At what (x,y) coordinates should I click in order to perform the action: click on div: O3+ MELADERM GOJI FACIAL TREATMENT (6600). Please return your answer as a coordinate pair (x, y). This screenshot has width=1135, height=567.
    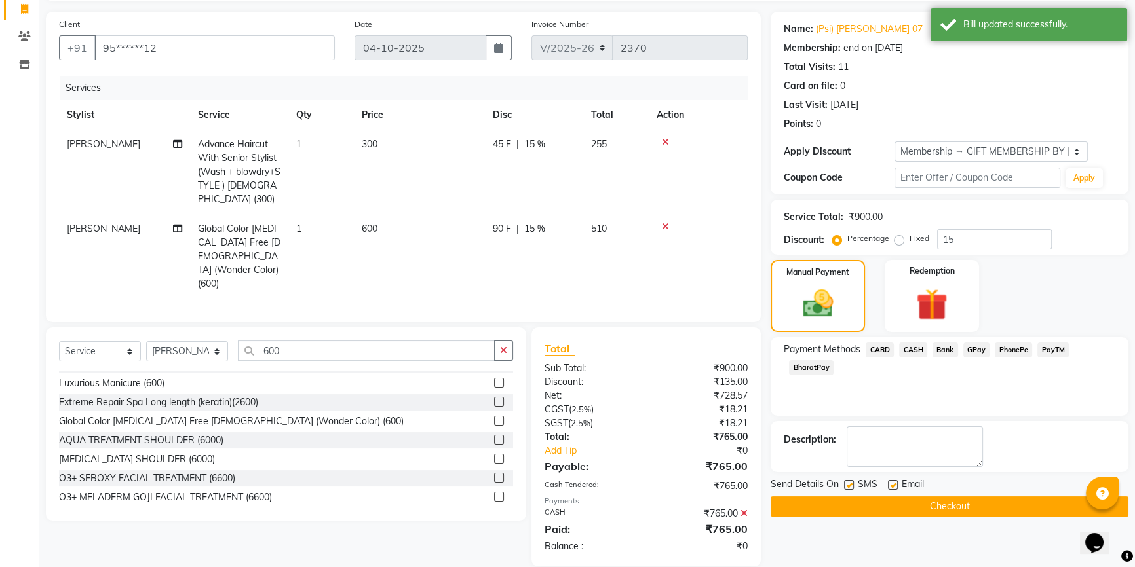
    Looking at the image, I should click on (165, 497).